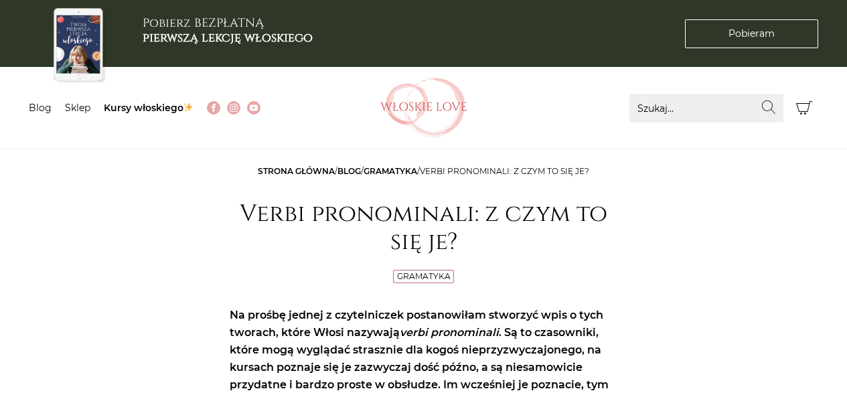 The image size is (847, 397). I want to click on a: Strona główna, so click(296, 171).